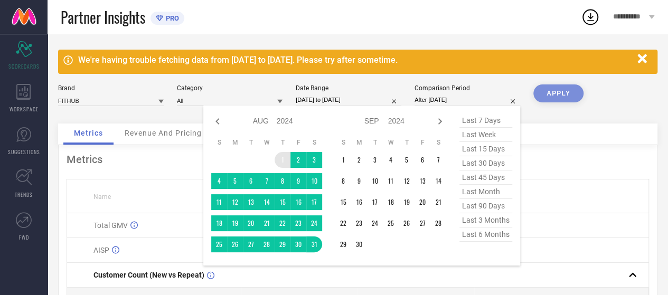 Image resolution: width=668 pixels, height=295 pixels. What do you see at coordinates (101, 250) in the screenshot?
I see `span: AISP` at bounding box center [101, 250].